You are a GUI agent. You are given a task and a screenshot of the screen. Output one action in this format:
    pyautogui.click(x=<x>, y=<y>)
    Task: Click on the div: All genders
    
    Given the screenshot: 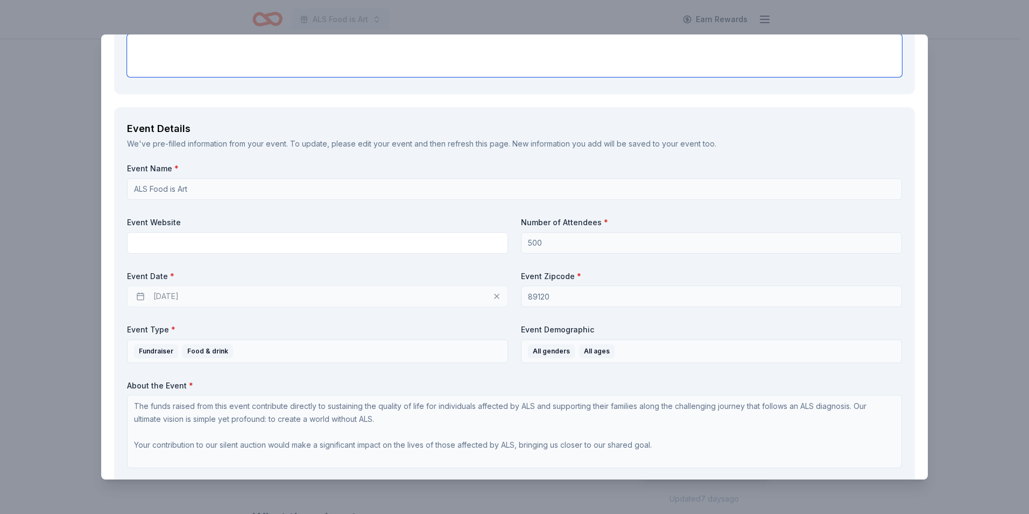 What is the action you would take?
    pyautogui.click(x=551, y=351)
    